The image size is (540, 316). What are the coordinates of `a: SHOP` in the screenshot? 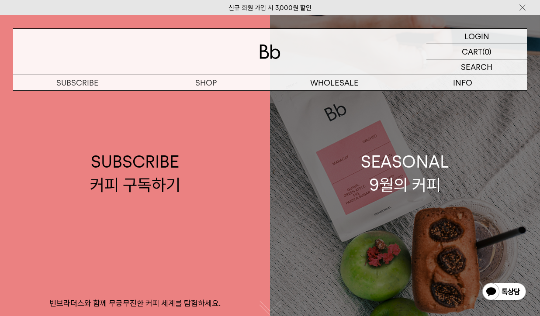 It's located at (206, 83).